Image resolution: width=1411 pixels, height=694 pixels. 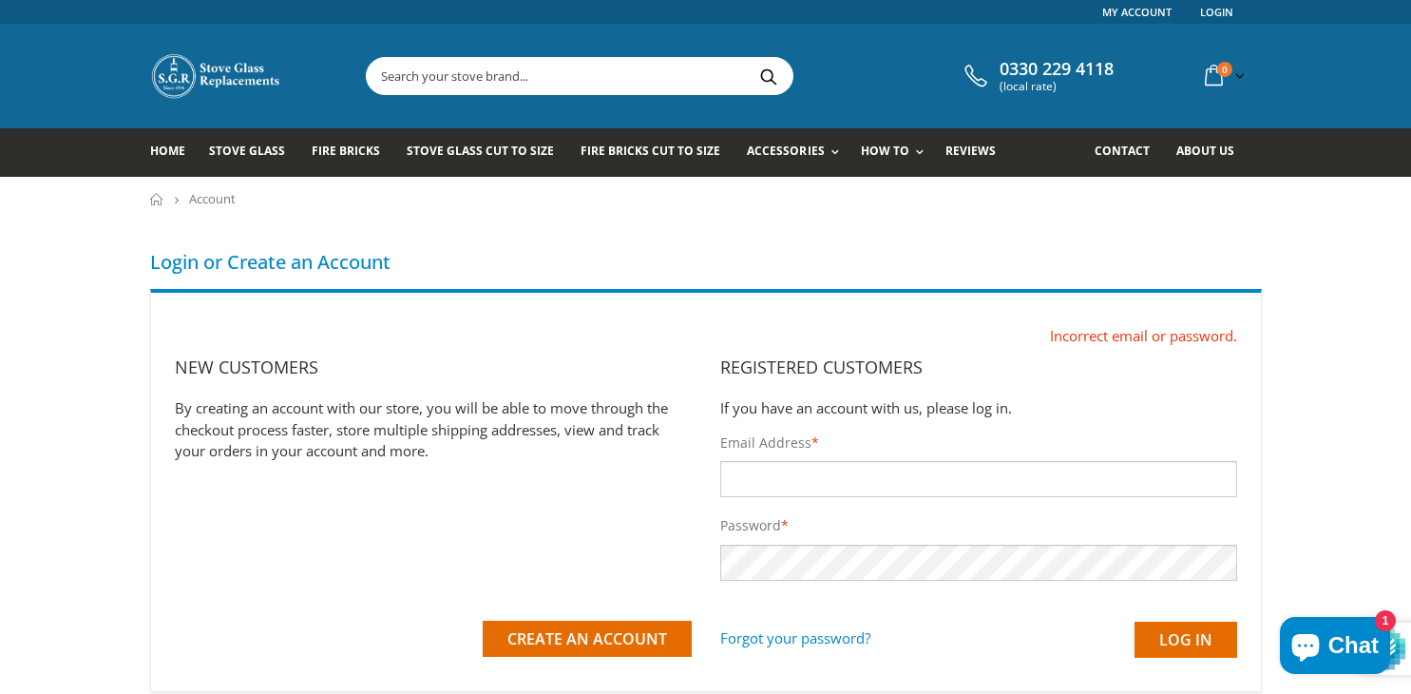 What do you see at coordinates (1205, 150) in the screenshot?
I see `span: About us` at bounding box center [1205, 150].